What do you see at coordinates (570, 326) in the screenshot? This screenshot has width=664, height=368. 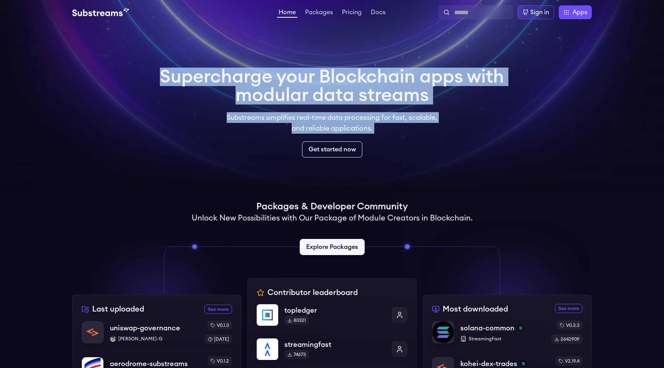 I see `div: v0.3.3` at bounding box center [570, 326].